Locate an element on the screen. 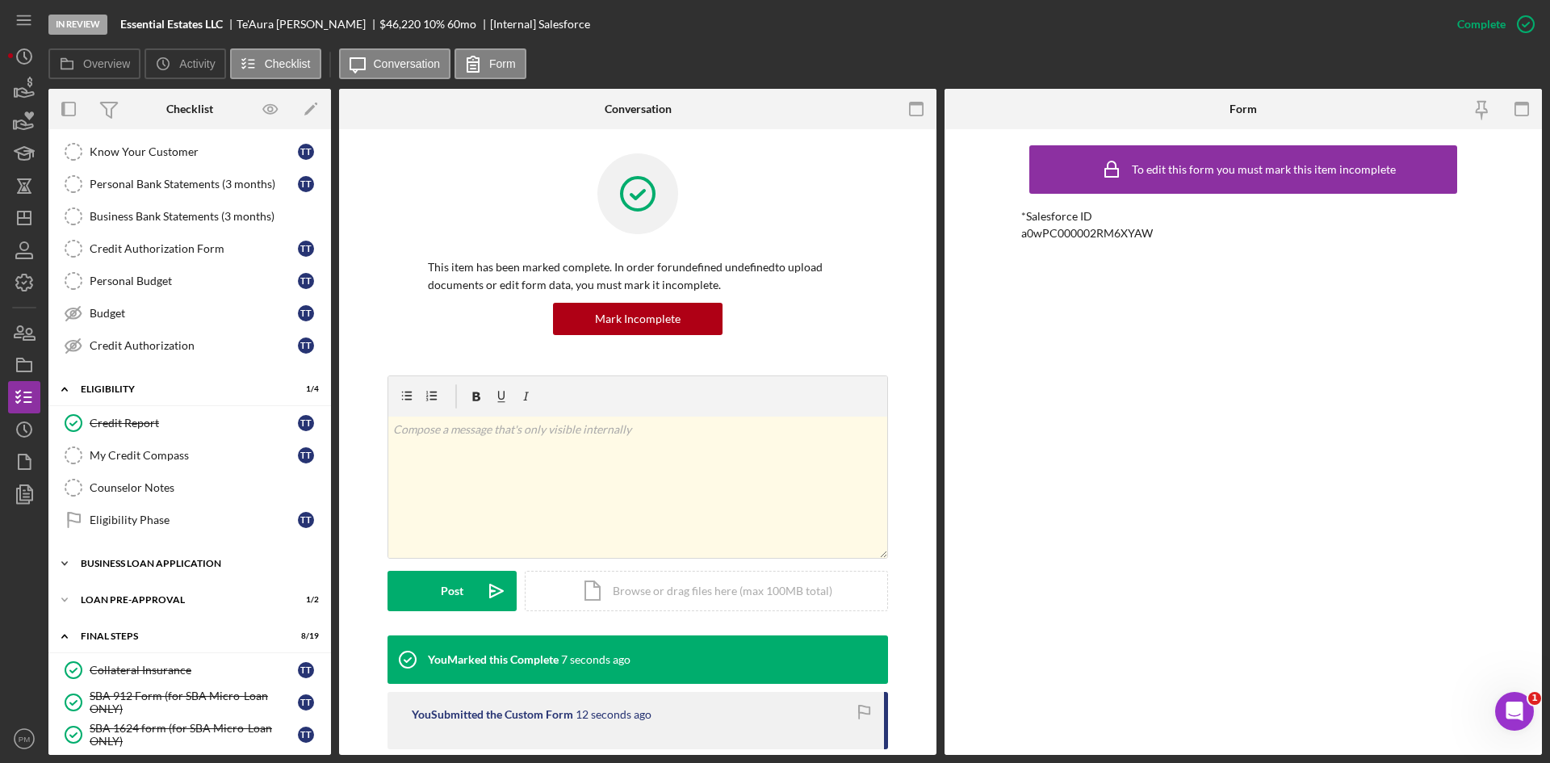 The width and height of the screenshot is (1550, 763). button: PM is located at coordinates (24, 738).